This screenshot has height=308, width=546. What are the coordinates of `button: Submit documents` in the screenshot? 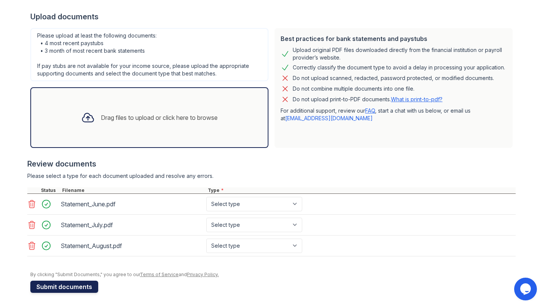 It's located at (64, 287).